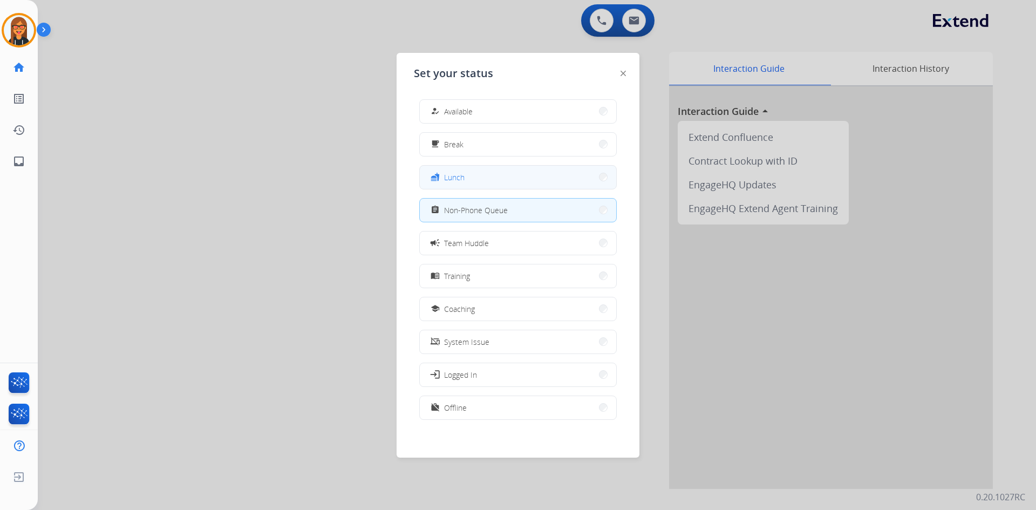  Describe the element at coordinates (435, 177) in the screenshot. I see `mat-icon: fastfood` at that location.